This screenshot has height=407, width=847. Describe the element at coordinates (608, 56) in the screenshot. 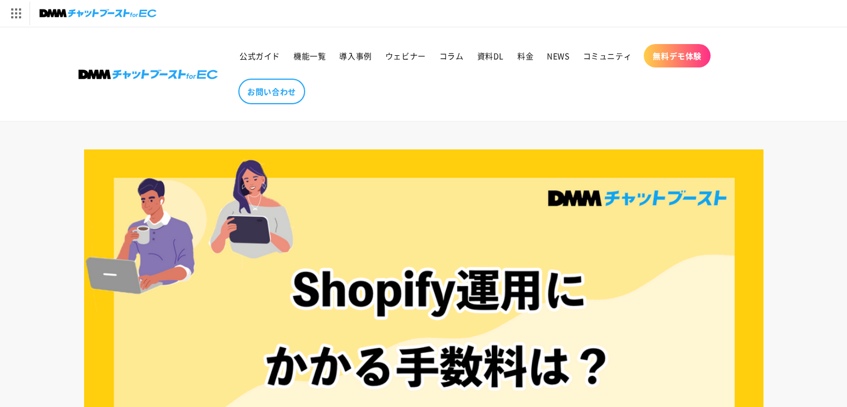

I see `a: コミュニティ` at that location.